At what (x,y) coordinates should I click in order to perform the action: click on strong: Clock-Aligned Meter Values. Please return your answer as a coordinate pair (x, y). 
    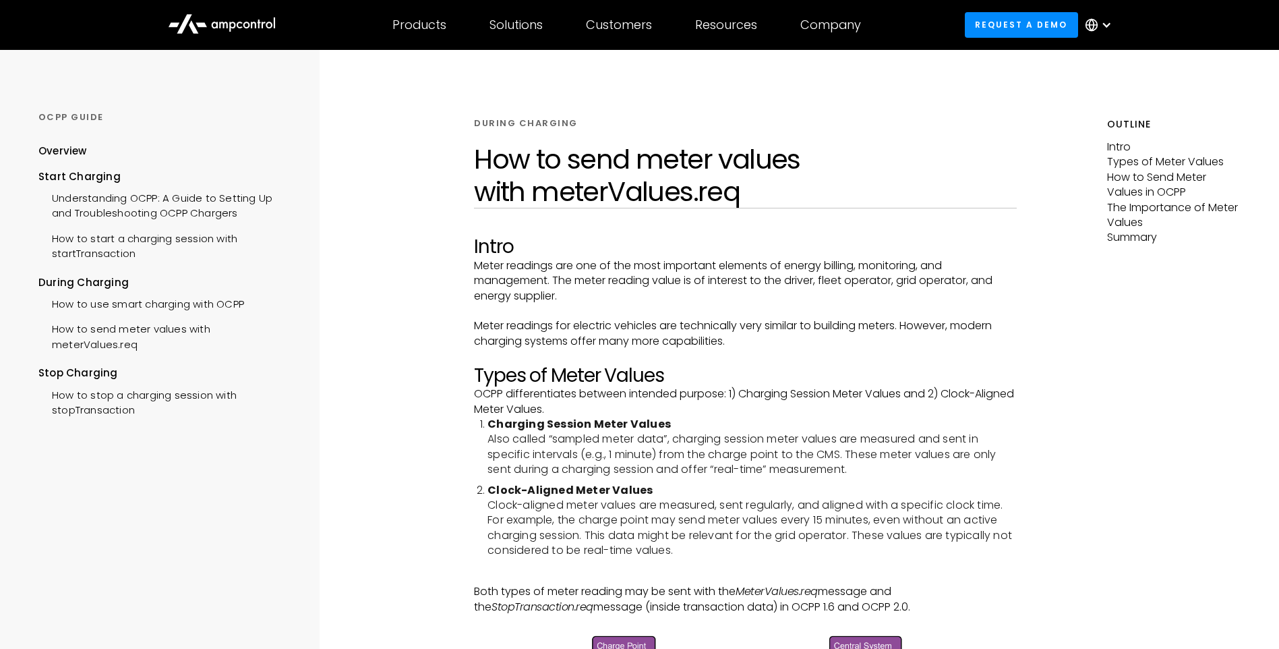
    Looking at the image, I should click on (570, 489).